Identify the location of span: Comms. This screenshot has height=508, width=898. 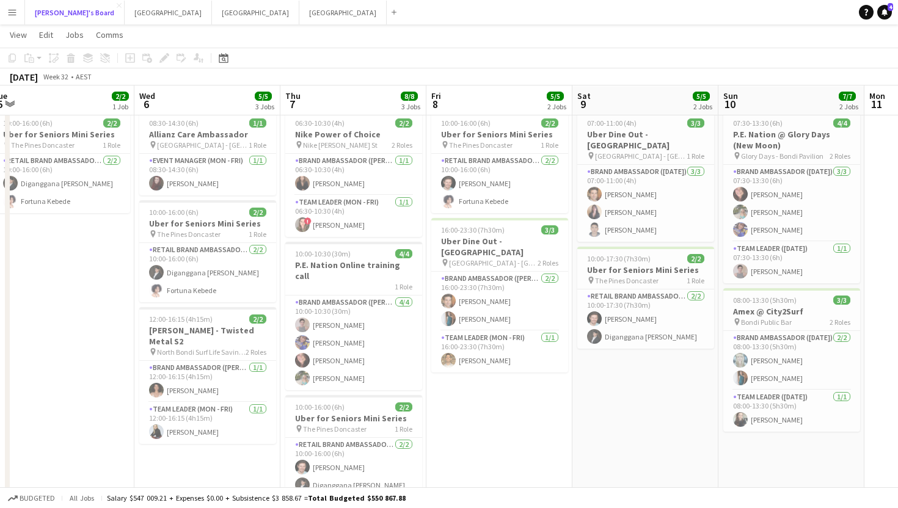
(109, 35).